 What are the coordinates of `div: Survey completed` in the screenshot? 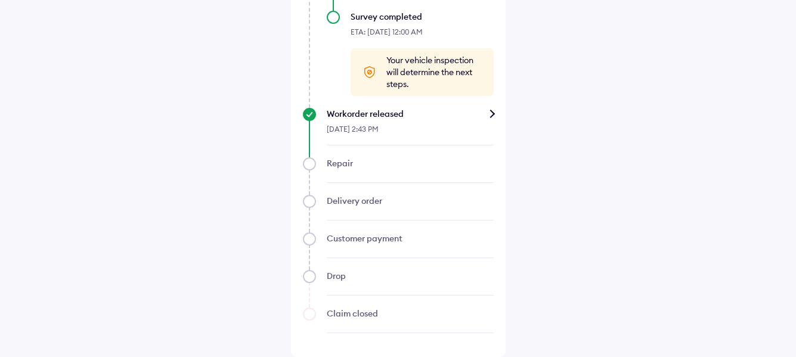 It's located at (422, 17).